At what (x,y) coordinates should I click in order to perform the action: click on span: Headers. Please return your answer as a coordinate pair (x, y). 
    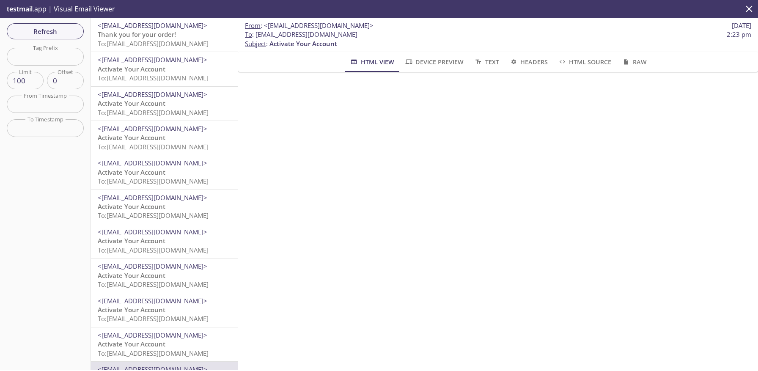
    Looking at the image, I should click on (528, 62).